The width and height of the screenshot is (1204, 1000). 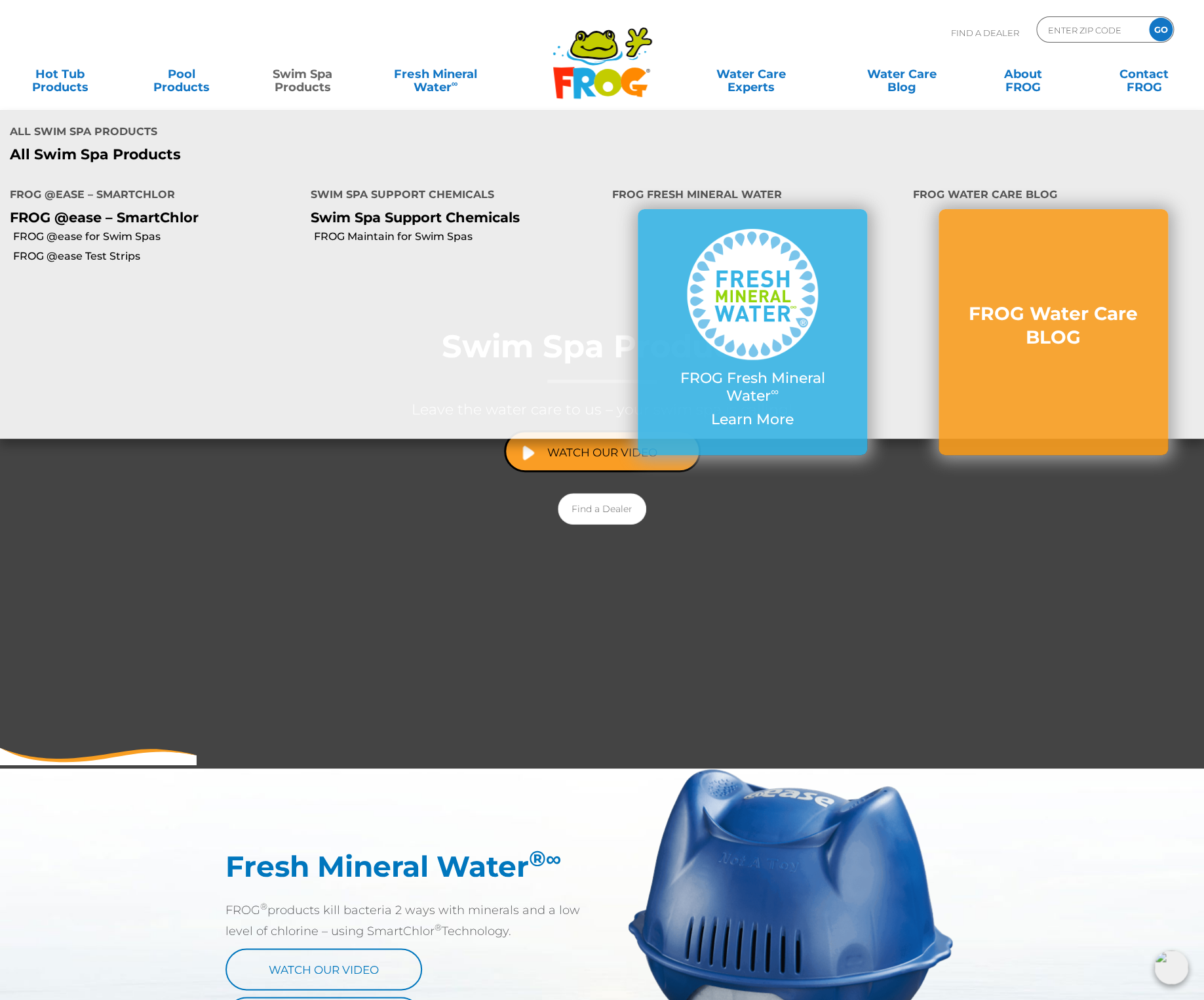 I want to click on a: FROG Water Care BLOG, so click(x=1054, y=332).